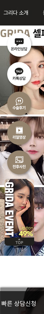  Describe the element at coordinates (19, 74) in the screenshot. I see `img: 카톡상담` at that location.